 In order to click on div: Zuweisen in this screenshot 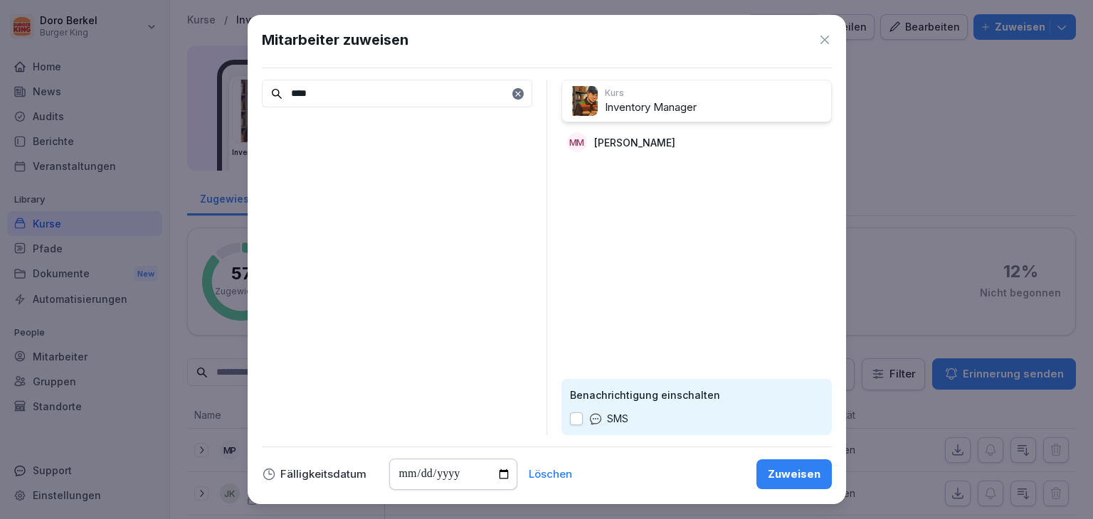, I will do `click(794, 475)`.